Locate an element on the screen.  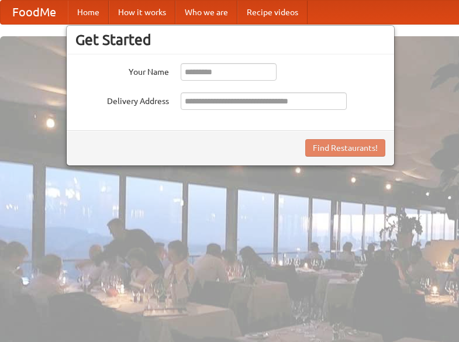
a: Recipe videos is located at coordinates (272, 12).